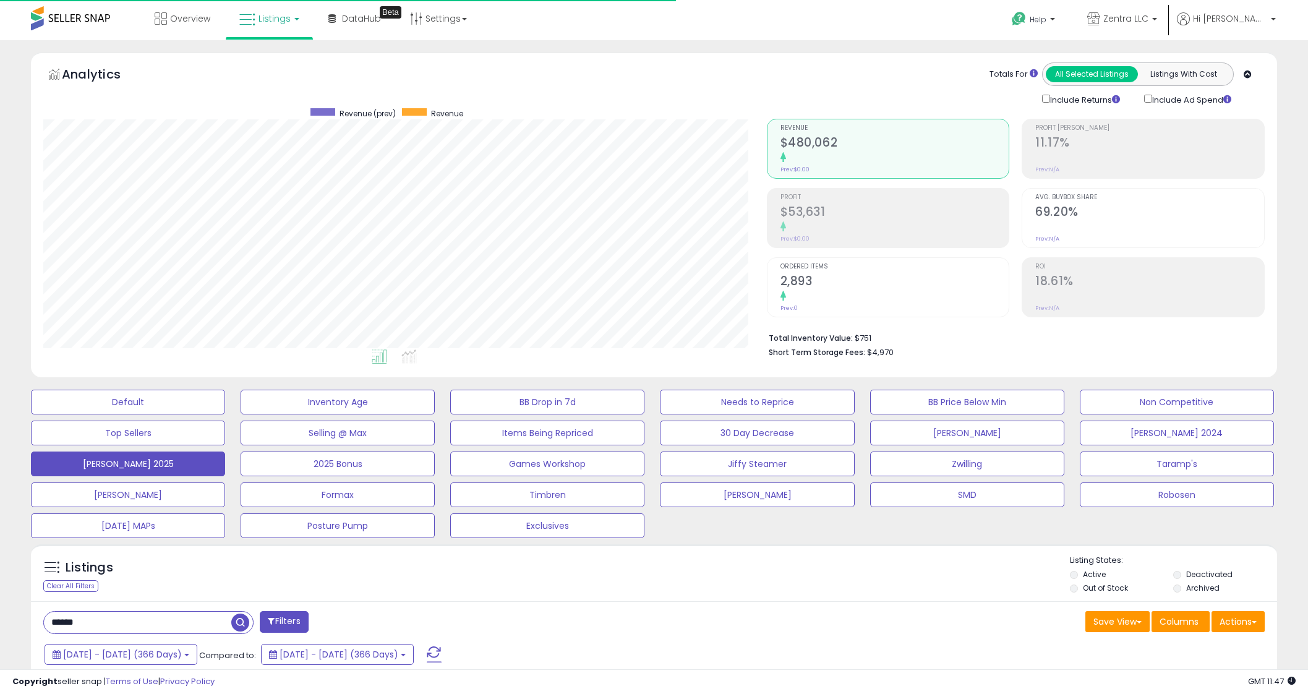 The image size is (1308, 694). I want to click on button: SMD, so click(967, 495).